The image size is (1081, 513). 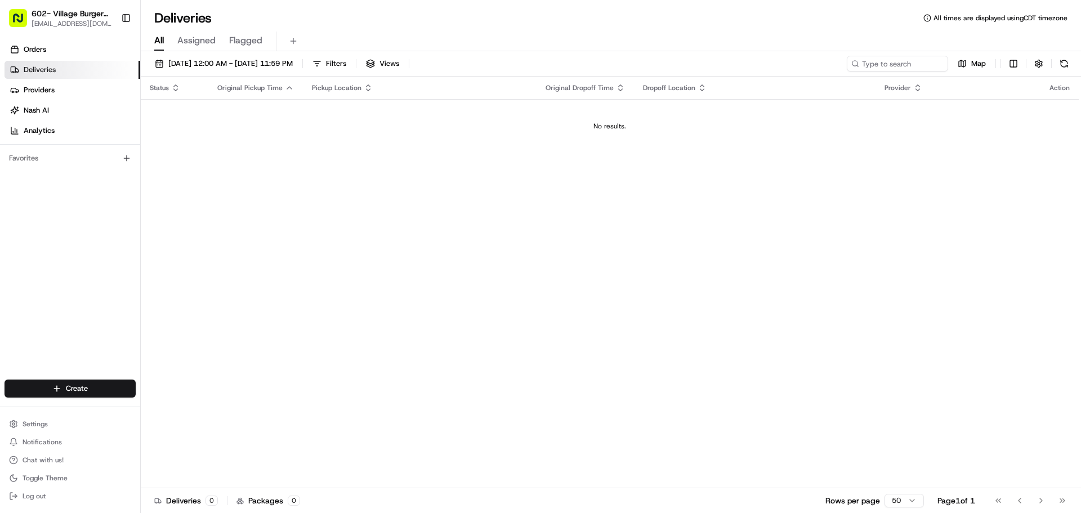 What do you see at coordinates (669, 88) in the screenshot?
I see `span: Dropoff Location` at bounding box center [669, 88].